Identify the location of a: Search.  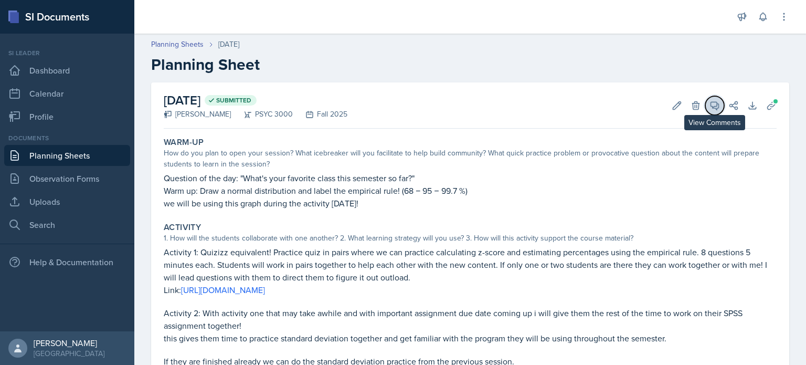
(67, 225).